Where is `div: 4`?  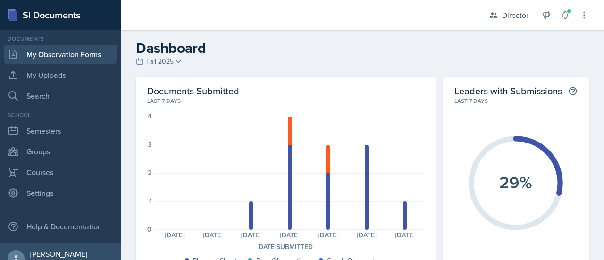
div: 4 is located at coordinates (150, 116).